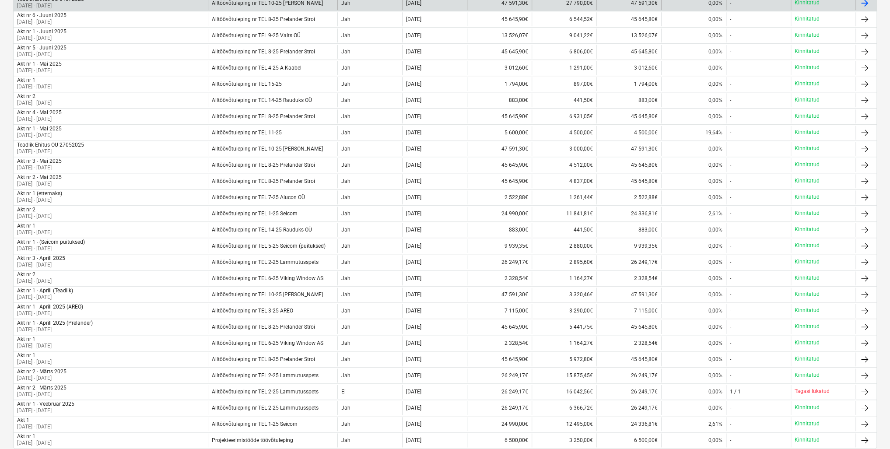 The height and width of the screenshot is (449, 890). I want to click on div: 6 500,00€, so click(628, 440).